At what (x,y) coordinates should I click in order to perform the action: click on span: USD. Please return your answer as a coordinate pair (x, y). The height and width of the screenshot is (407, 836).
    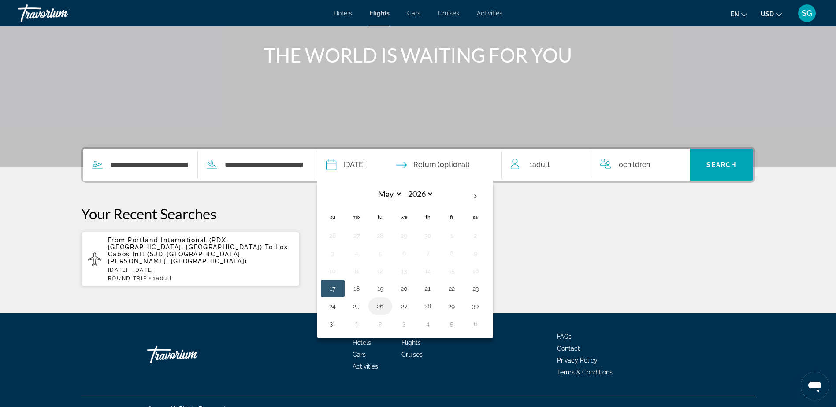
    Looking at the image, I should click on (767, 14).